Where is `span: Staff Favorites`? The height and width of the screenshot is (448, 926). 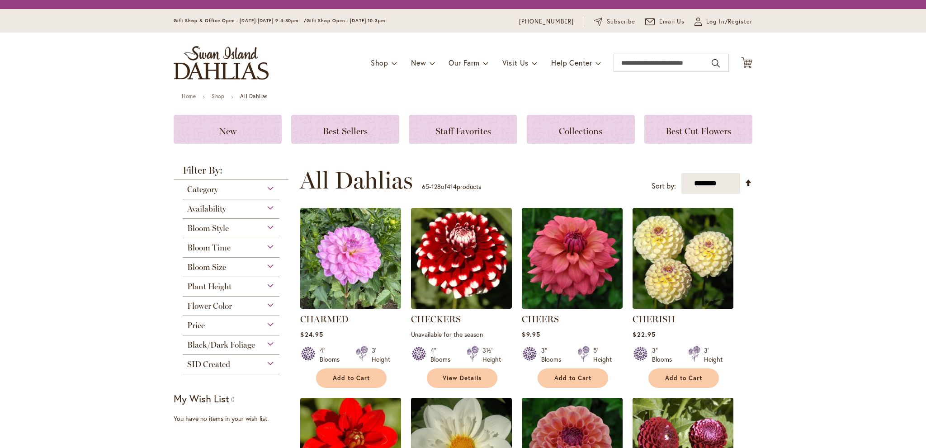 span: Staff Favorites is located at coordinates (463, 131).